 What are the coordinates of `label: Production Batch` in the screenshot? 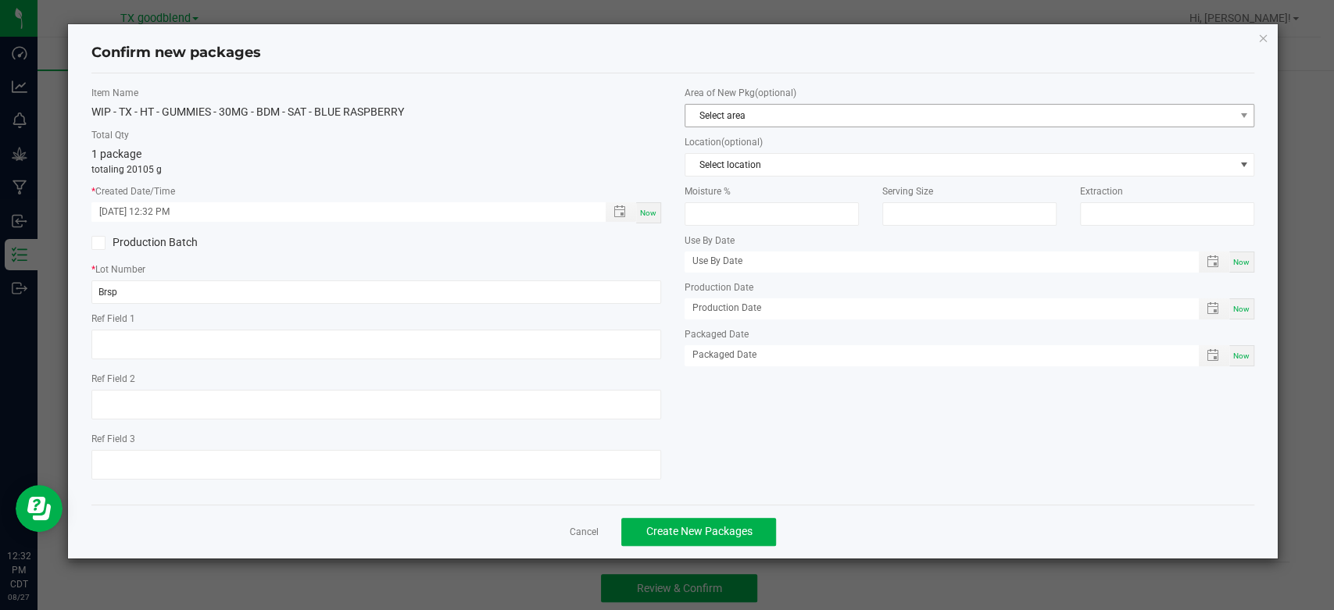 It's located at (227, 242).